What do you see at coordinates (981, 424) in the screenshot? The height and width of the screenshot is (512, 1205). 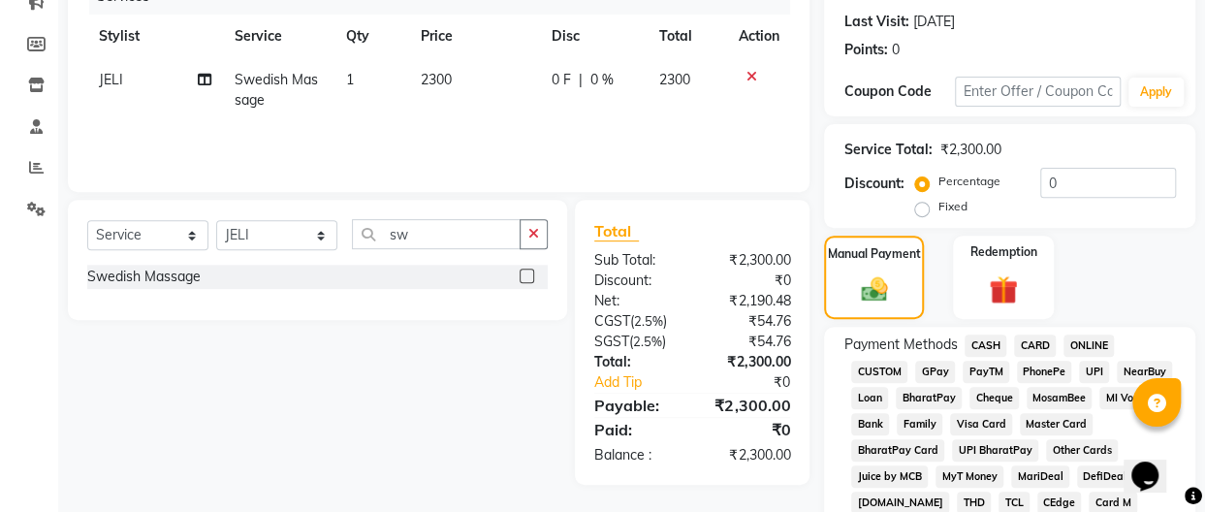 I see `span: Visa Card` at bounding box center [981, 424].